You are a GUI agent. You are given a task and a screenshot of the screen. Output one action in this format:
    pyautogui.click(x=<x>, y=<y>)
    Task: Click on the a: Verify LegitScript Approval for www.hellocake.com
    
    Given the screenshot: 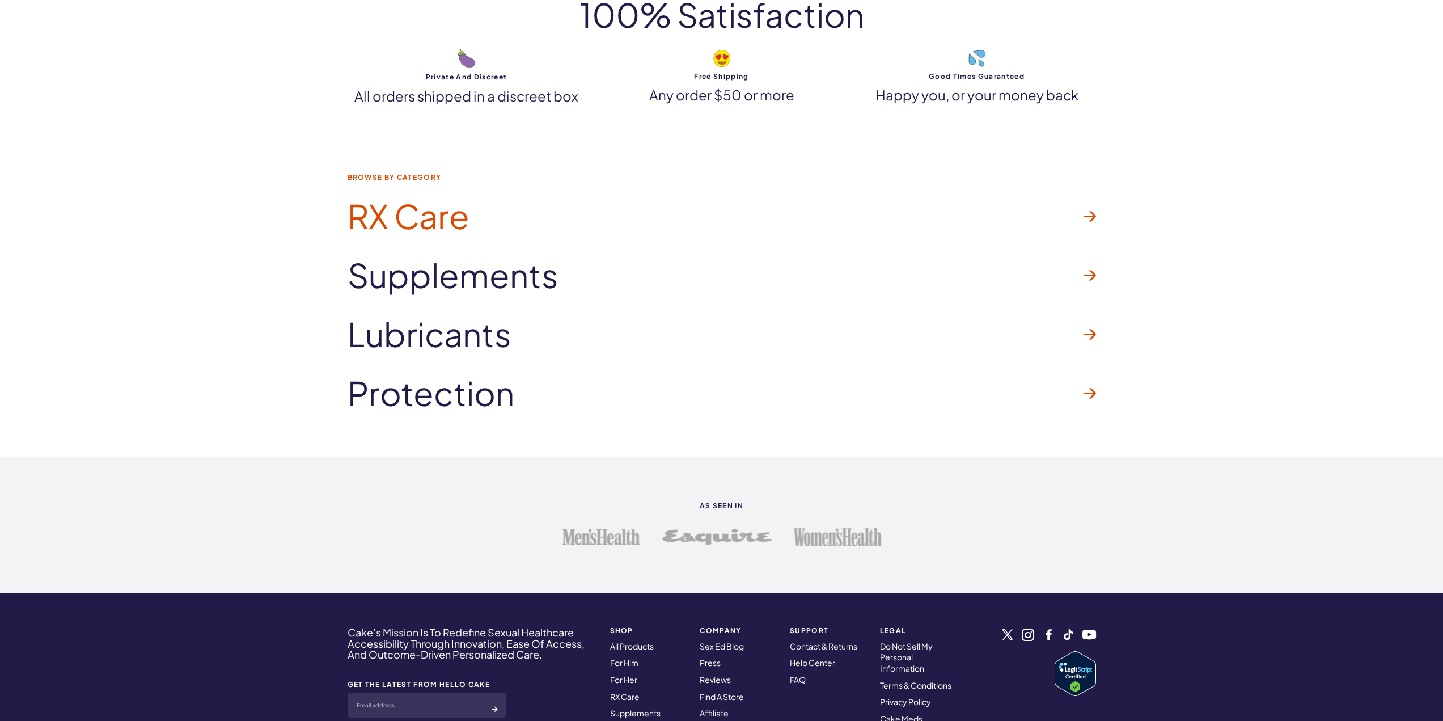 What is the action you would take?
    pyautogui.click(x=1075, y=673)
    